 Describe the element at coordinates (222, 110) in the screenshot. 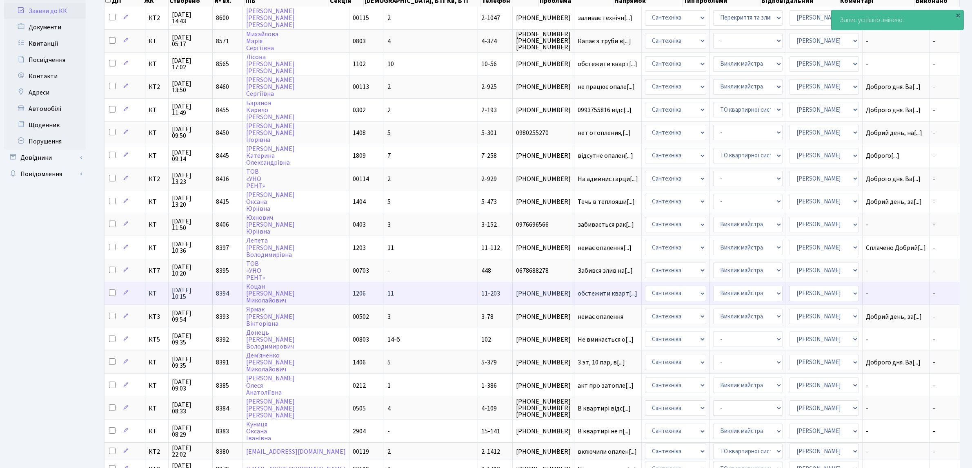

I see `span: 8455` at that location.